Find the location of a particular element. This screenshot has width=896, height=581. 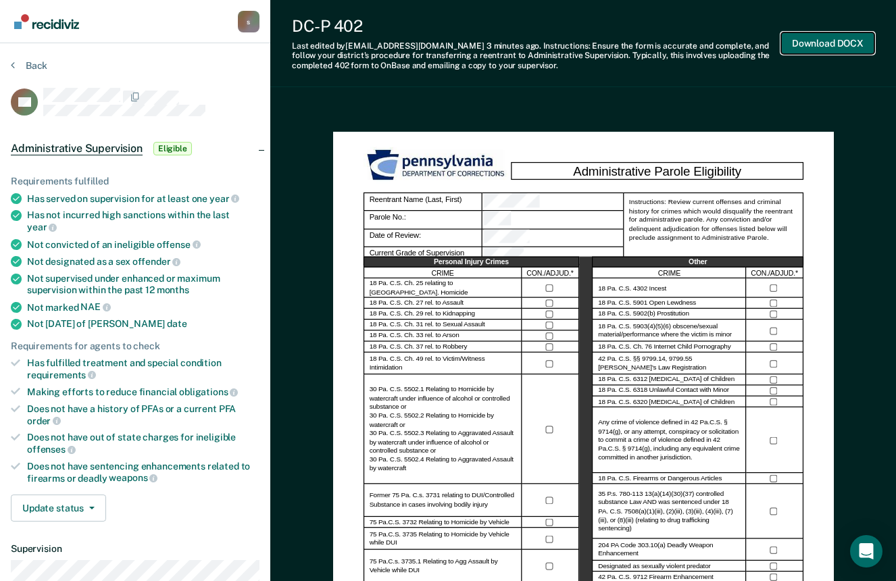

span: date is located at coordinates (176, 324).